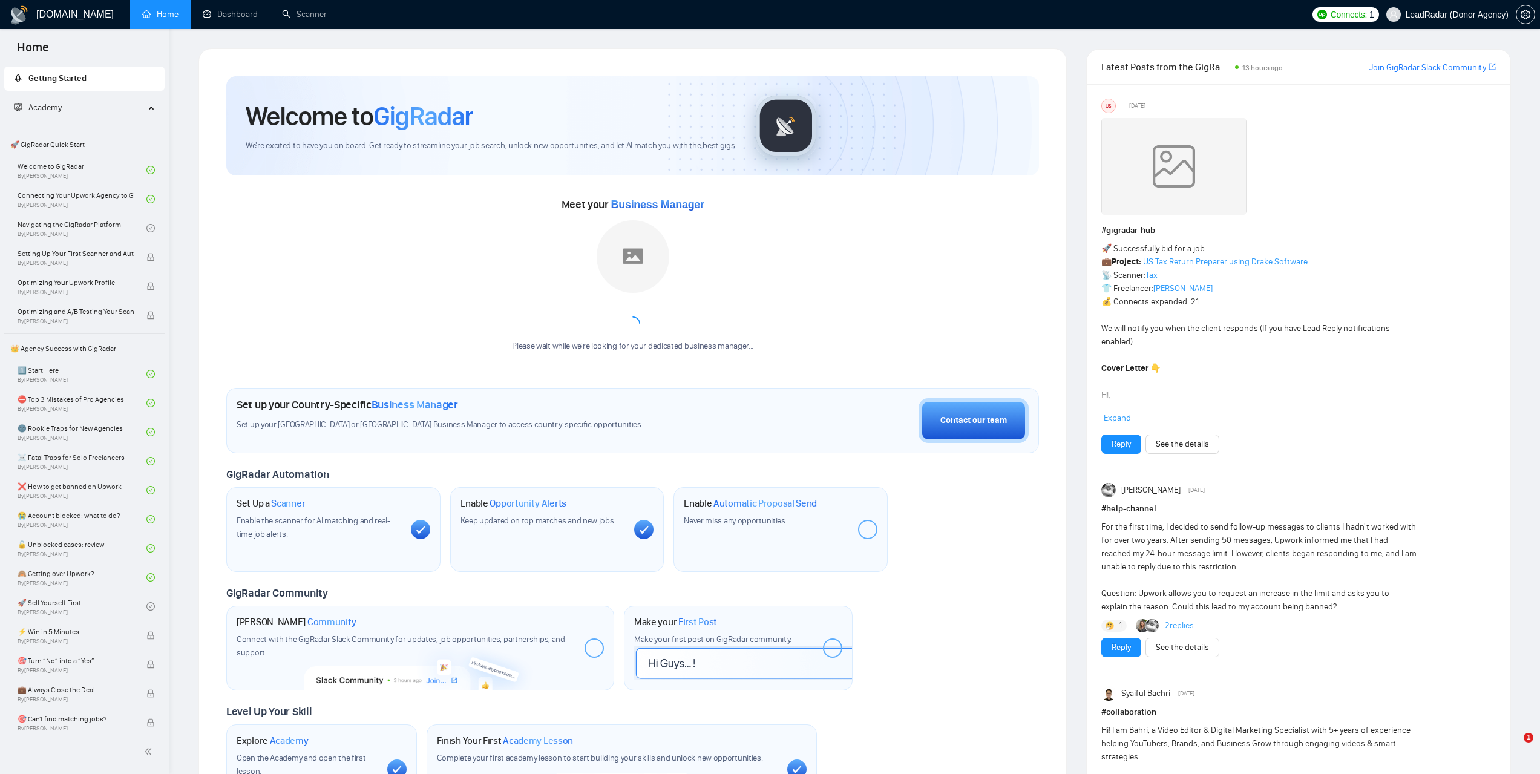  What do you see at coordinates (230, 14) in the screenshot?
I see `a: dashboardDashboard` at bounding box center [230, 14].